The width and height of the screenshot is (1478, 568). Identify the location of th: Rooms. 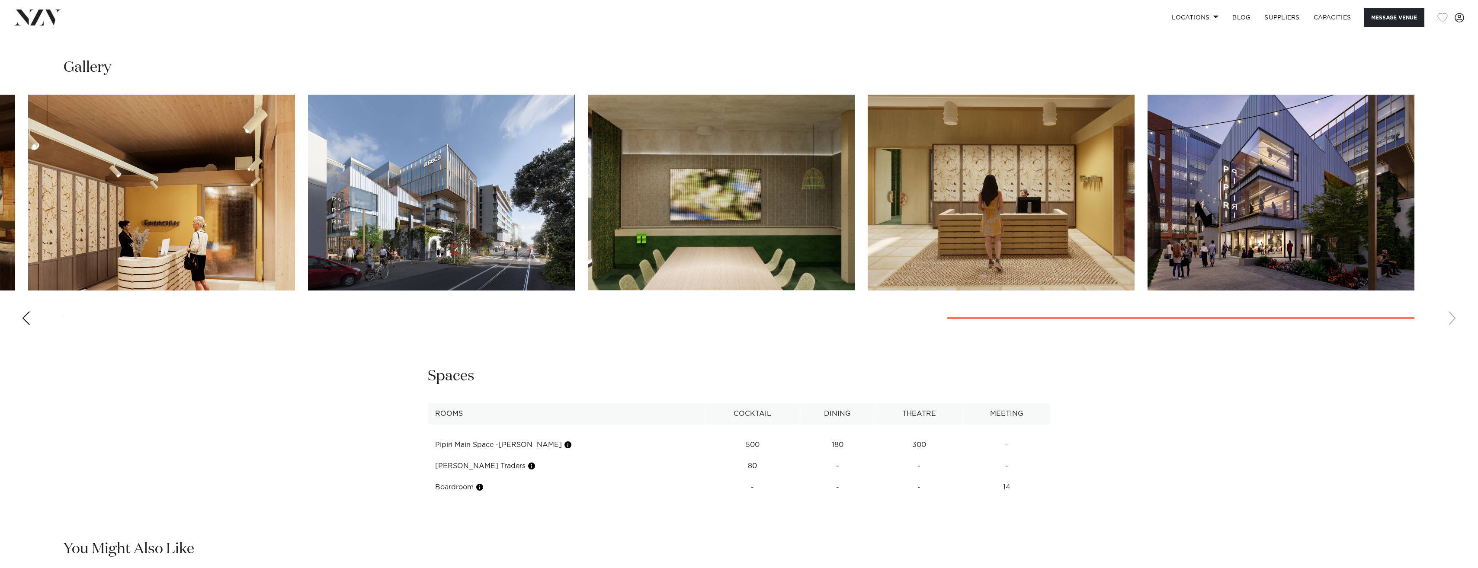
(566, 414).